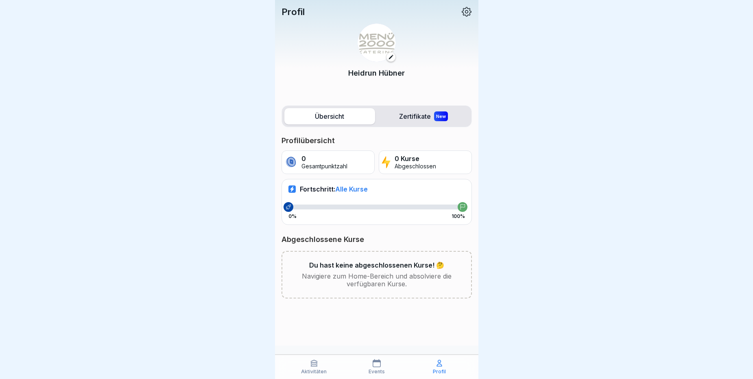  What do you see at coordinates (377, 240) in the screenshot?
I see `p: Abgeschlossene Kurse` at bounding box center [377, 240].